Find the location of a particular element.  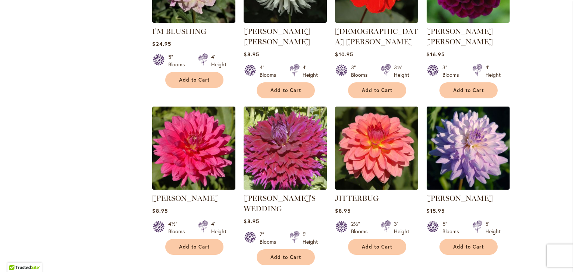

a: I'M BLUSHING is located at coordinates (179, 31).